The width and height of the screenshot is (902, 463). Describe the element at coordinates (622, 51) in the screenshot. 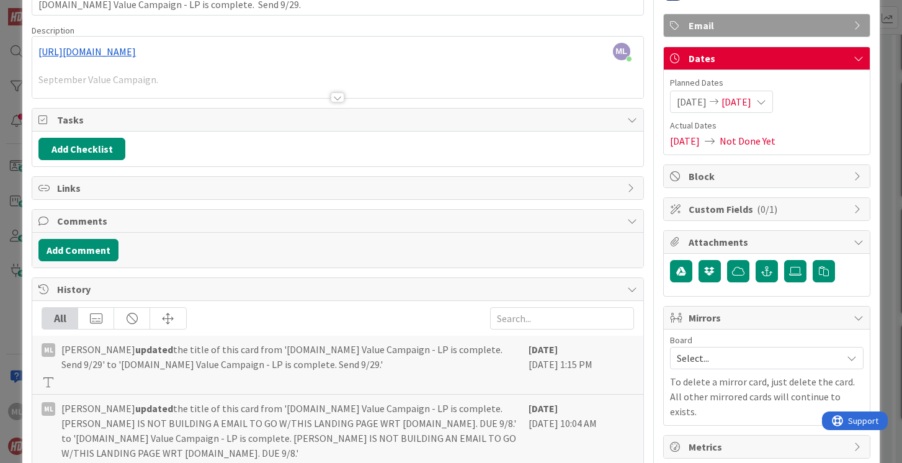

I see `span: ML` at that location.